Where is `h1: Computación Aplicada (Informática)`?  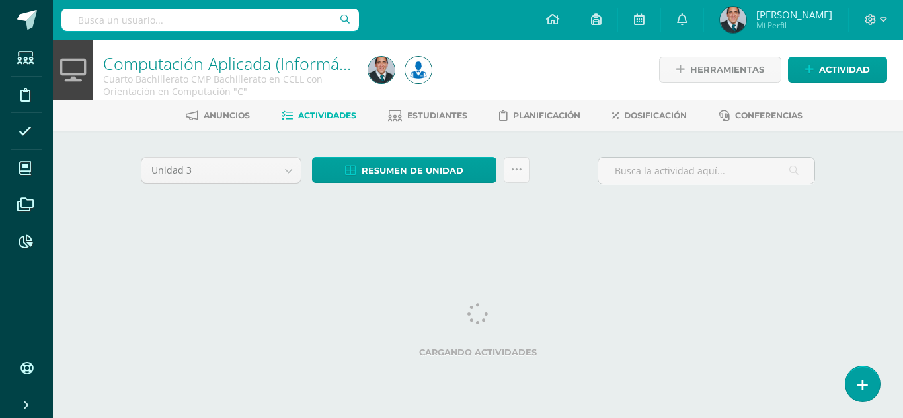
h1: Computación Aplicada (Informática) is located at coordinates (227, 63).